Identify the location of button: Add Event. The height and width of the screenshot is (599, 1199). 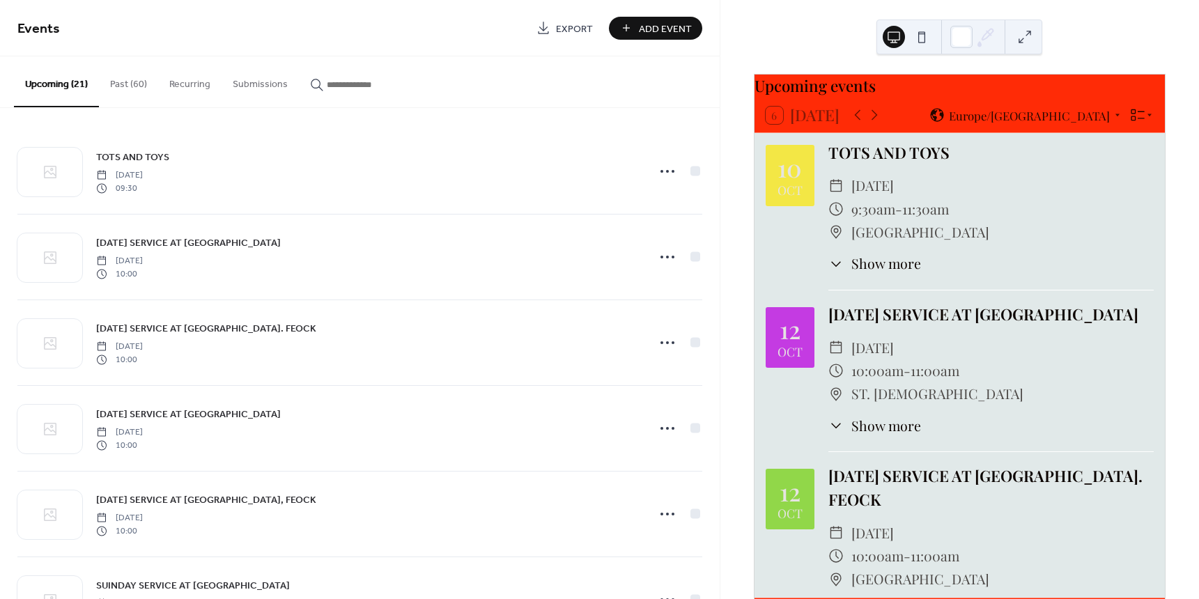
(655, 28).